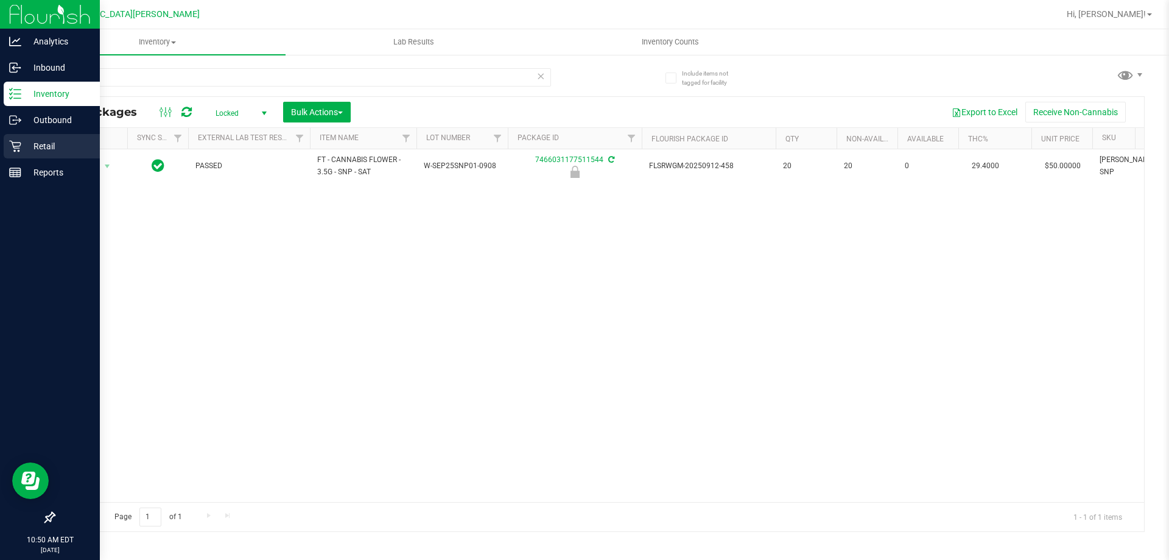 The image size is (1169, 560). What do you see at coordinates (928, 166) in the screenshot?
I see `span: 0` at bounding box center [928, 166].